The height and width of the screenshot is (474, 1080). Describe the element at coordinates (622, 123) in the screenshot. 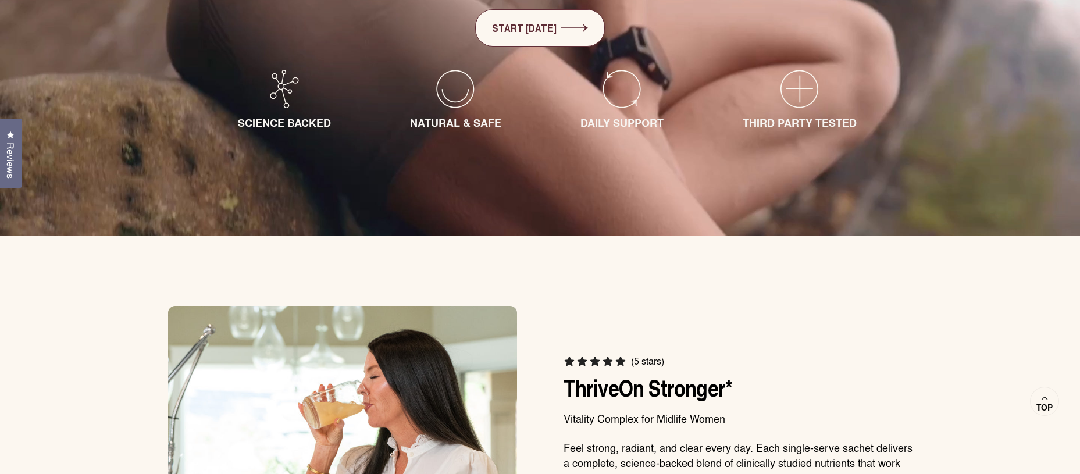

I see `span: DAILY SUPPORT` at that location.